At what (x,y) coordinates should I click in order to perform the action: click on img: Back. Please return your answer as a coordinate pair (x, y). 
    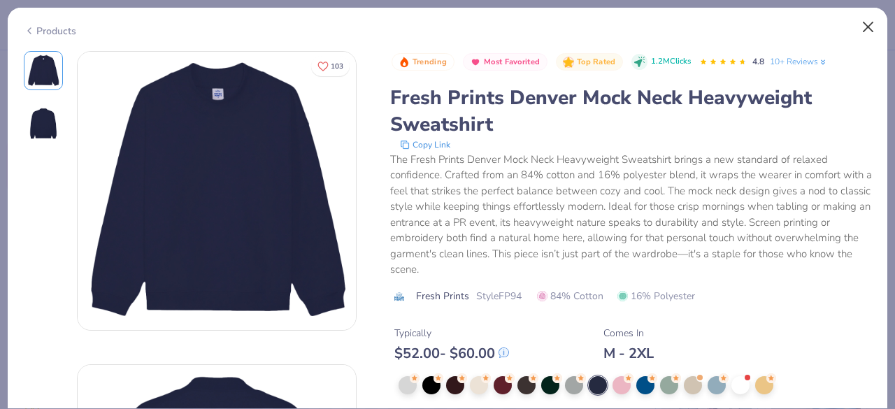
    Looking at the image, I should click on (43, 124).